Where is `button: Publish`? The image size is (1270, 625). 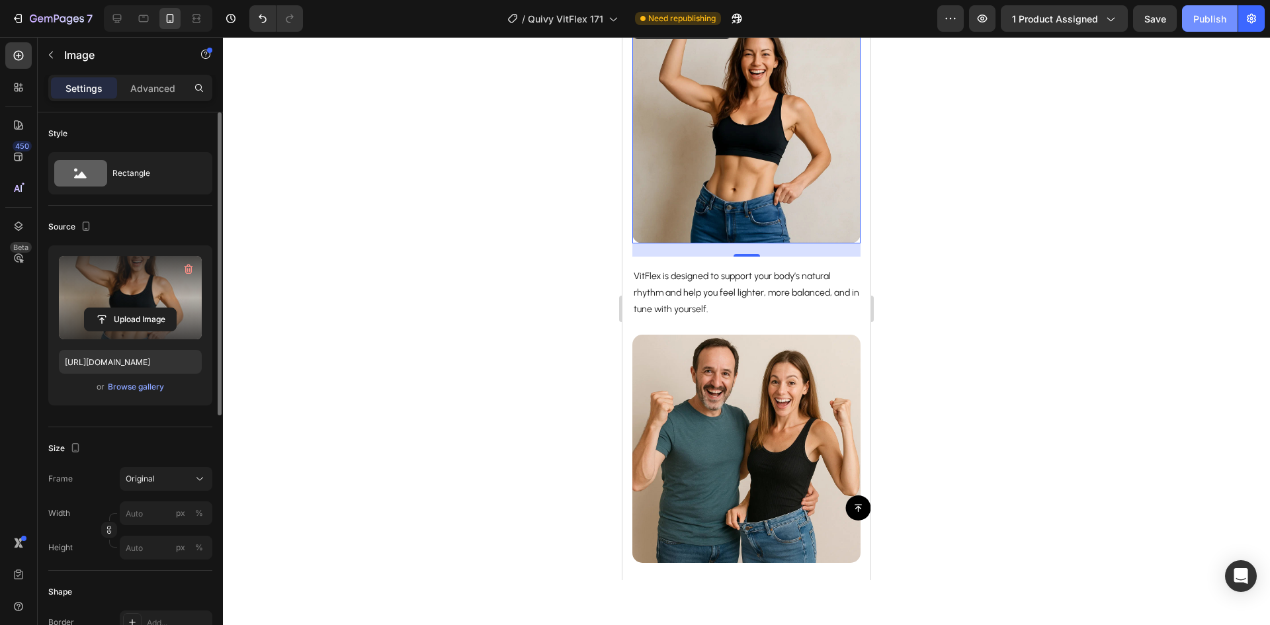 button: Publish is located at coordinates (1210, 19).